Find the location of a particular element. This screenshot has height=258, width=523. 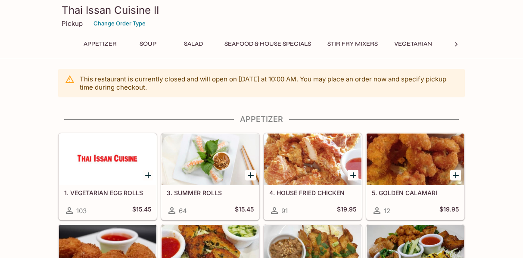

button: Add 1. VEGETARIAN EGG ROLLS is located at coordinates (148, 175).